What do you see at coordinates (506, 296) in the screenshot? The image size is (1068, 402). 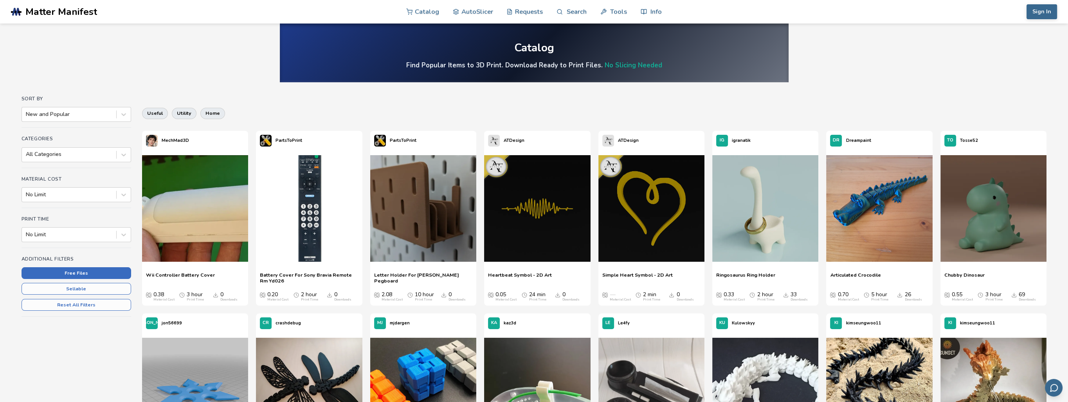 I see `div: 0.05` at bounding box center [506, 296].